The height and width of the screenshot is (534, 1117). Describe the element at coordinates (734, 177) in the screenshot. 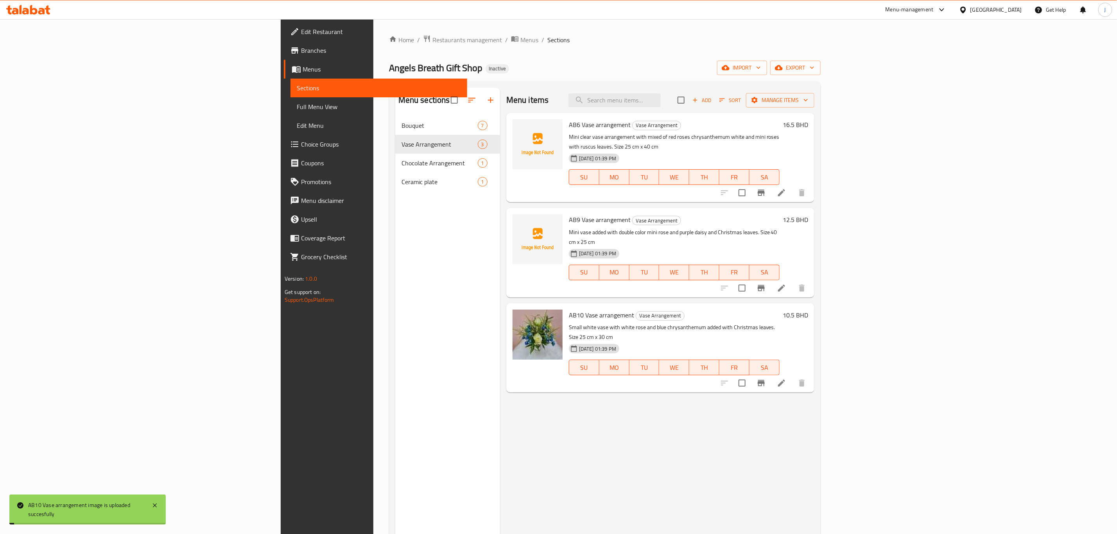

I see `span: FR` at that location.